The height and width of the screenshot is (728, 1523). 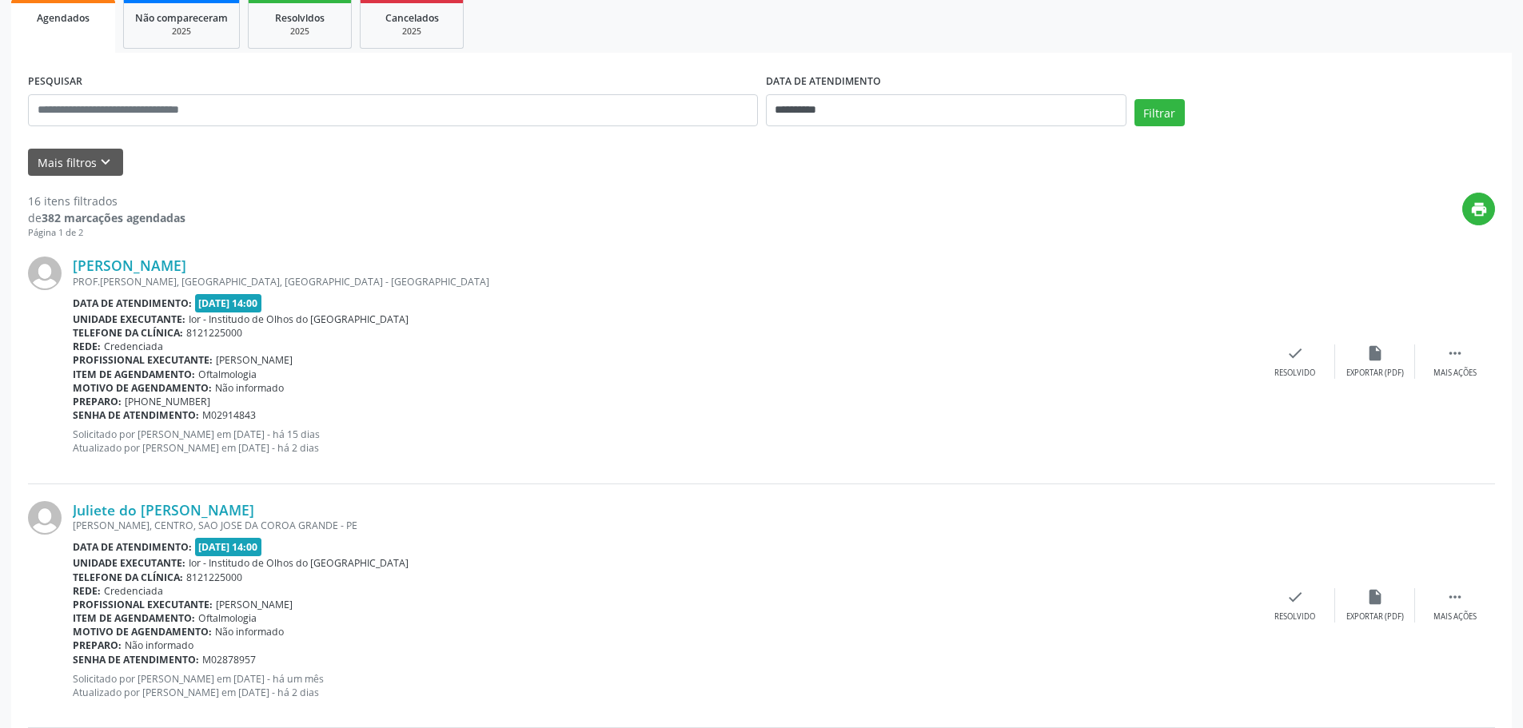 I want to click on button: Mais filtroskeyboard_arrow_down, so click(x=75, y=162).